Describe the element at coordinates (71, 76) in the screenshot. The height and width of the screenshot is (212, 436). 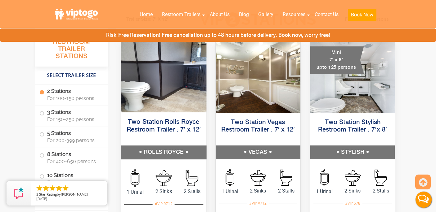
I see `h4: Select Trailer Size` at that location.